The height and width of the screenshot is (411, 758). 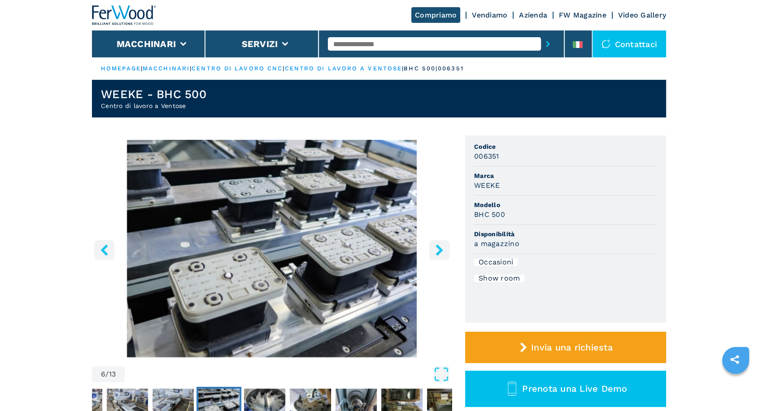 I want to click on span: 13, so click(x=113, y=375).